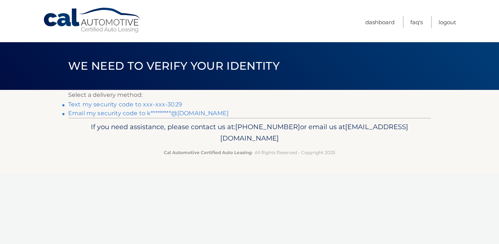 The image size is (499, 244). What do you see at coordinates (417, 22) in the screenshot?
I see `a: FAQ's` at bounding box center [417, 22].